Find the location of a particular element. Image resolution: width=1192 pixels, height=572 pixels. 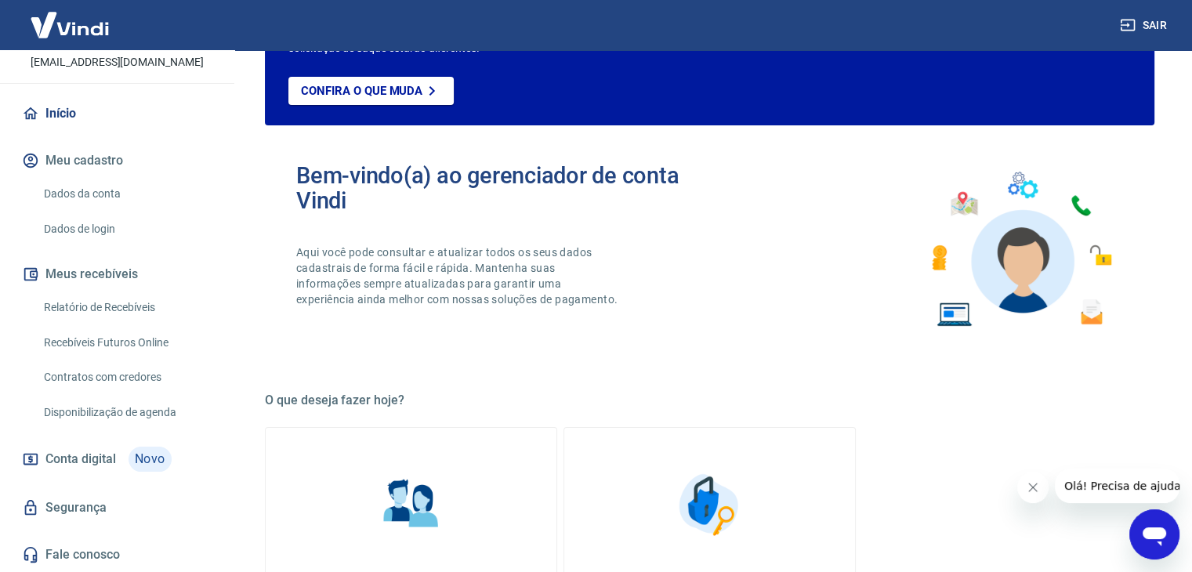

p: Confira o que muda is located at coordinates (361, 91).